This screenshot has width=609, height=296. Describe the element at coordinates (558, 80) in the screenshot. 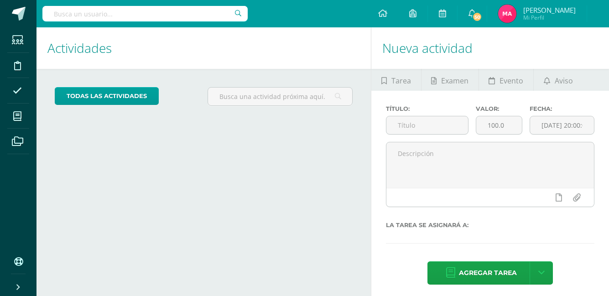

I see `a: Aviso` at that location.